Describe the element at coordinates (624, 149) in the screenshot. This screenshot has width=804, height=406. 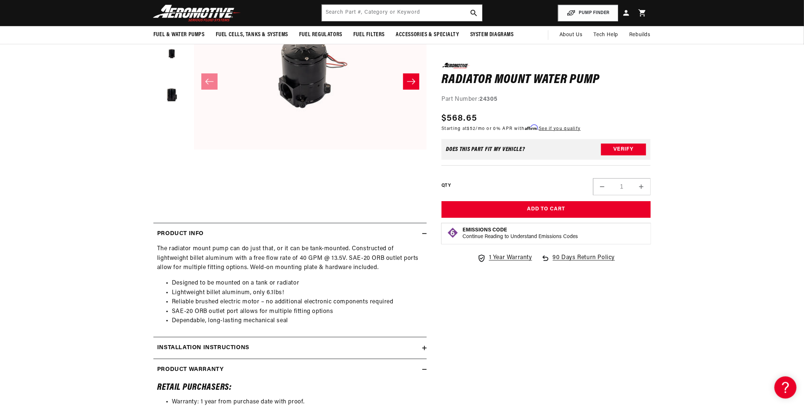
I see `button: Verify` at that location.